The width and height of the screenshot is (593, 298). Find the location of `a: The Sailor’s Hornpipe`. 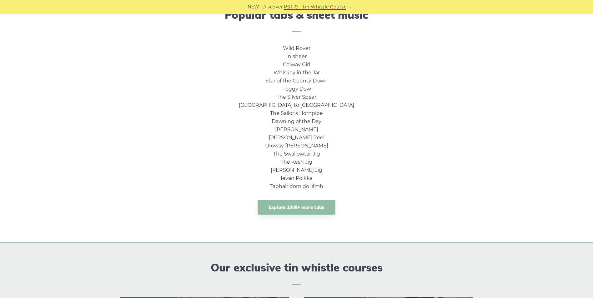

a: The Sailor’s Hornpipe is located at coordinates (296, 113).